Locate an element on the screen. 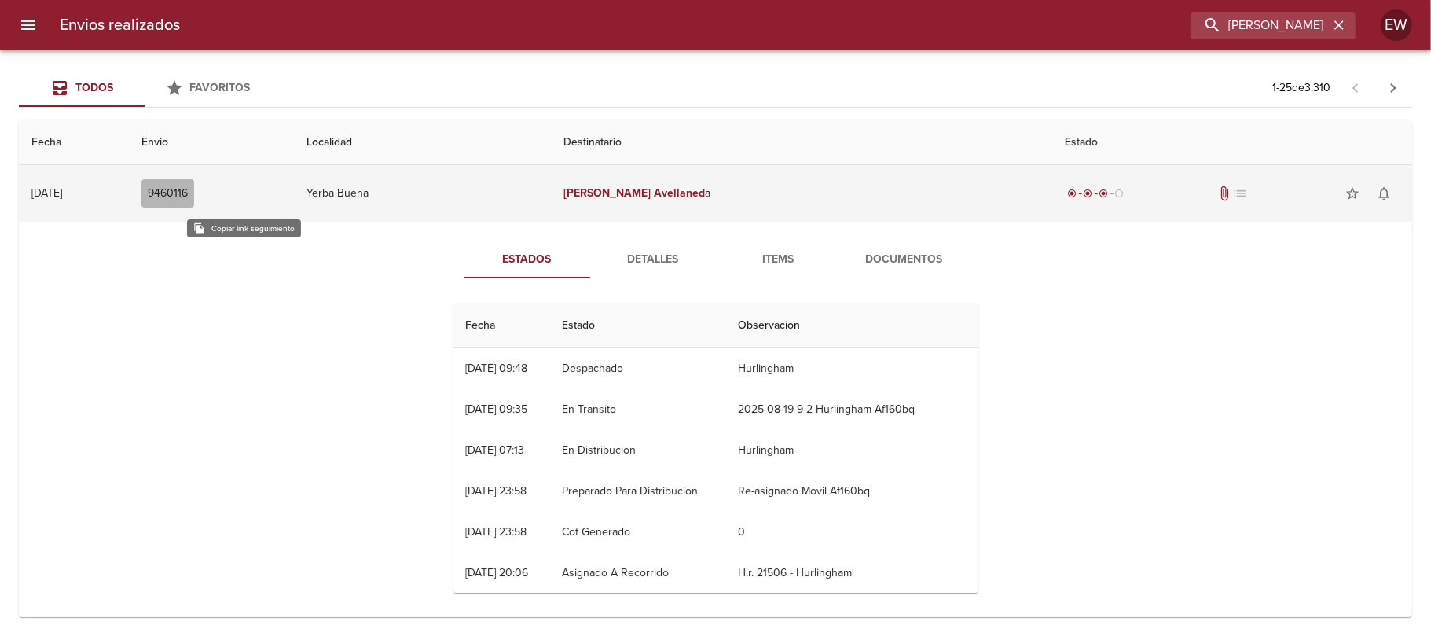 The height and width of the screenshot is (636, 1431). td: 2025-08-19-9-2 Hurlingham Af160bq is located at coordinates (851, 409).